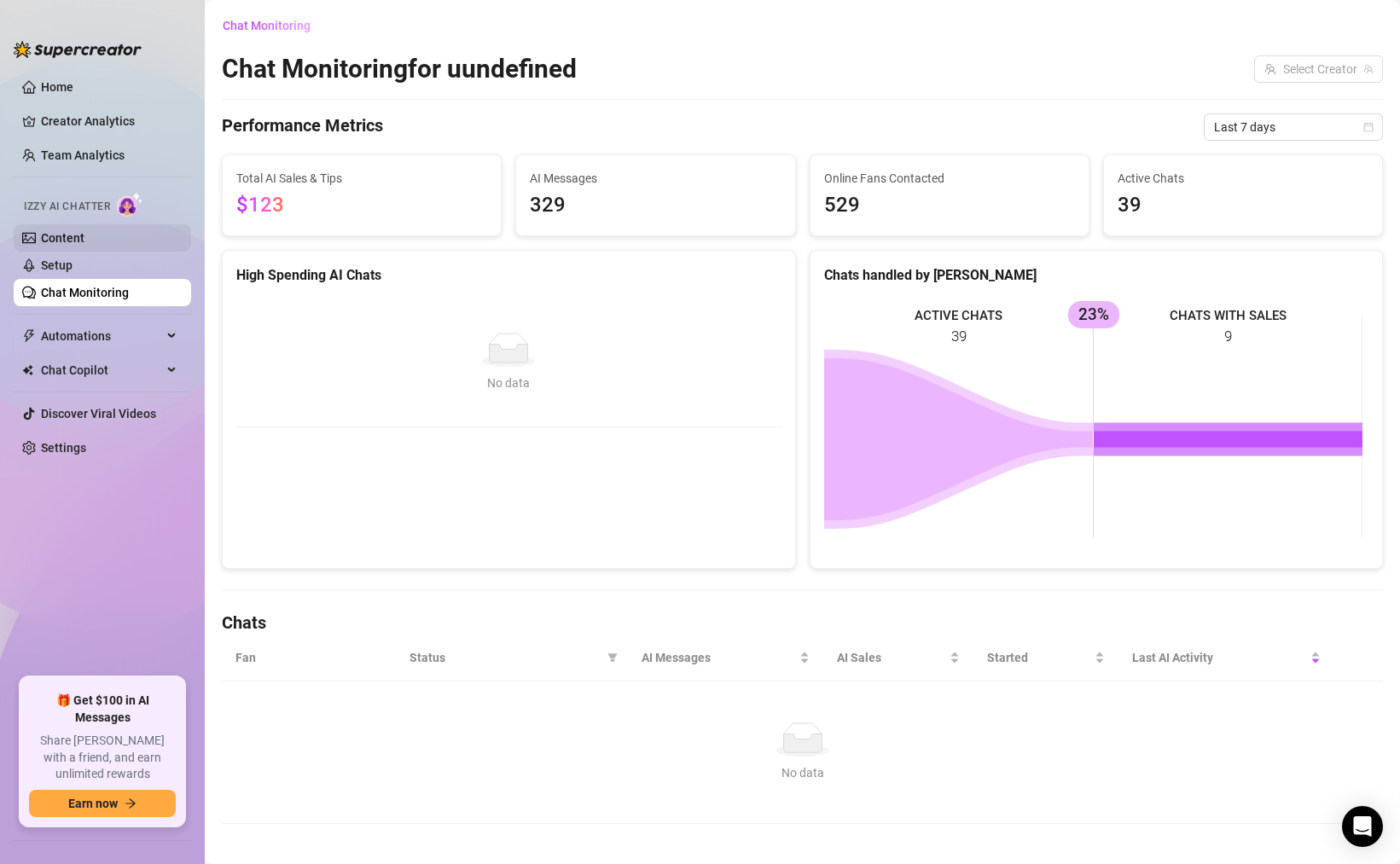 This screenshot has width=1400, height=864. What do you see at coordinates (98, 413) in the screenshot?
I see `a: Discover Viral Videos` at bounding box center [98, 413].